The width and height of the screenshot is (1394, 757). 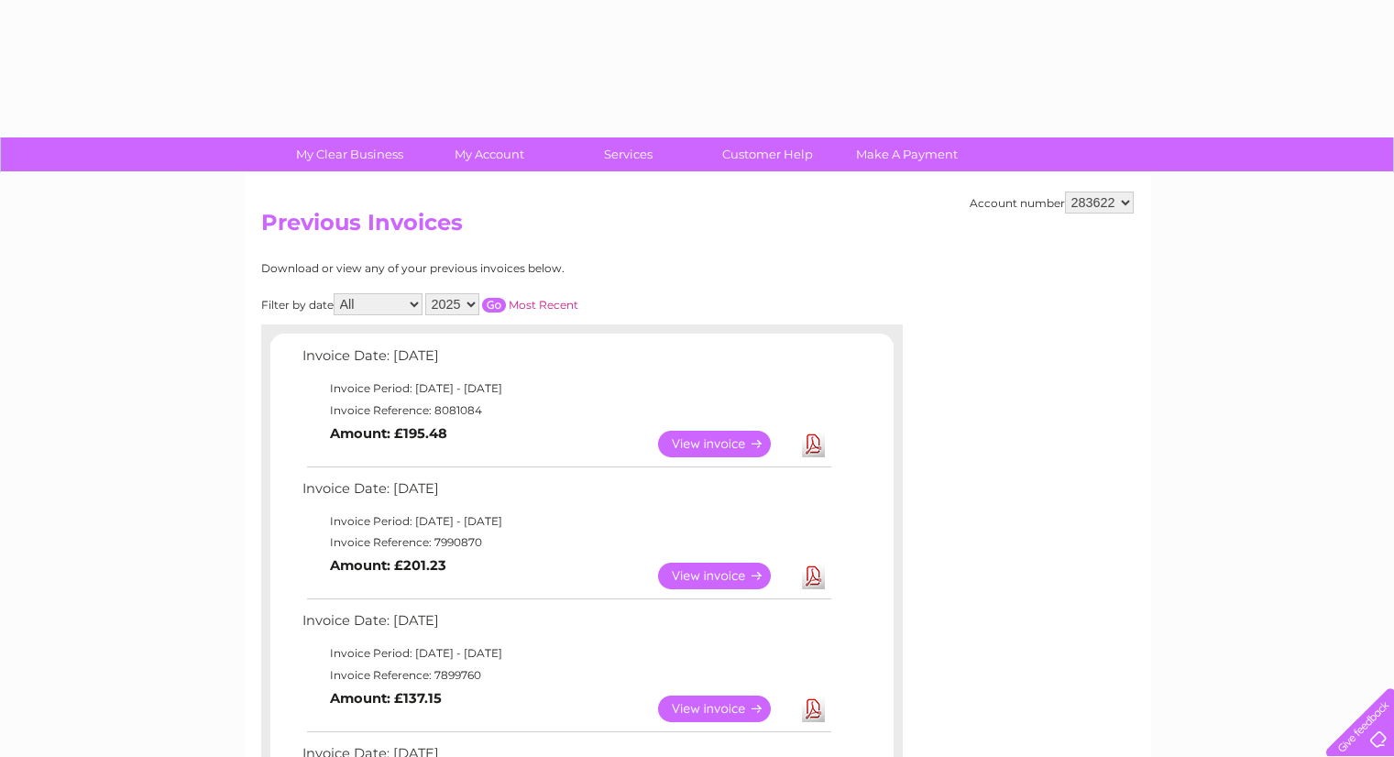 What do you see at coordinates (501, 269) in the screenshot?
I see `div: Download or view any of your previous invoices below.` at bounding box center [501, 269].